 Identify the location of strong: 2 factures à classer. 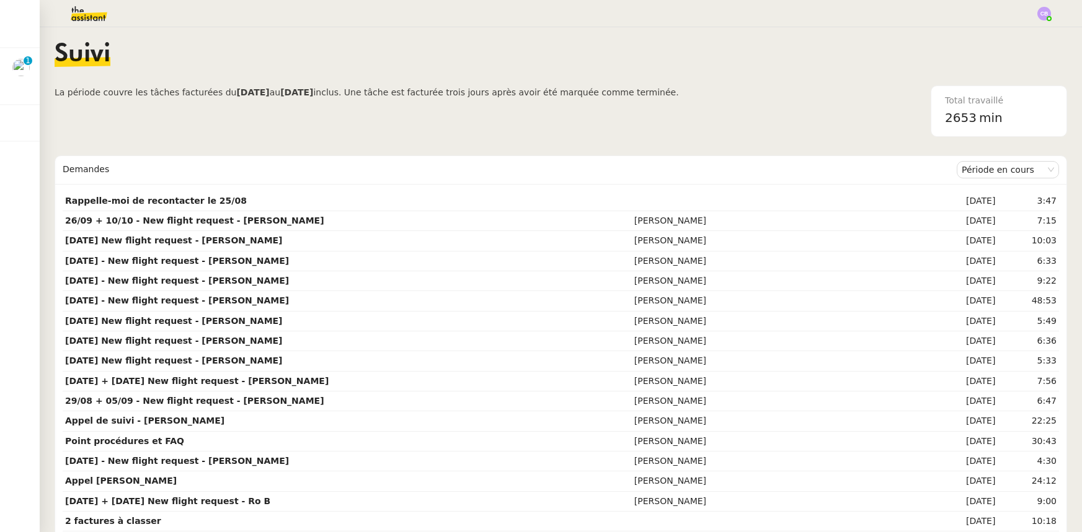
(113, 521).